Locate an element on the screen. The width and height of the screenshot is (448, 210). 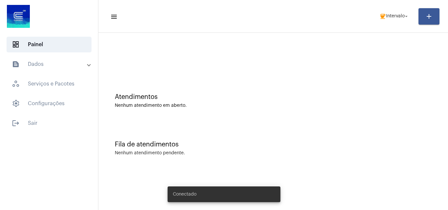
div: Atendimentos is located at coordinates (273, 97).